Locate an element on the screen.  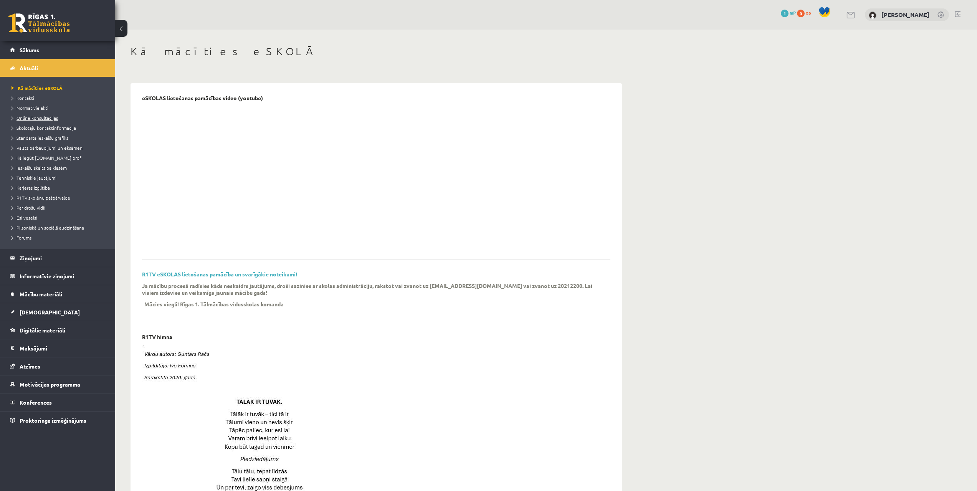
span: Ieskaišu skaits pa klasēm is located at coordinates (39, 168).